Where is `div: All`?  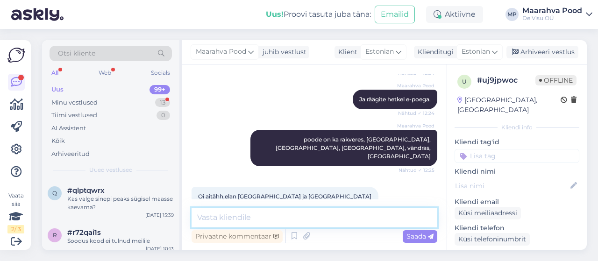 div: All is located at coordinates (55, 73).